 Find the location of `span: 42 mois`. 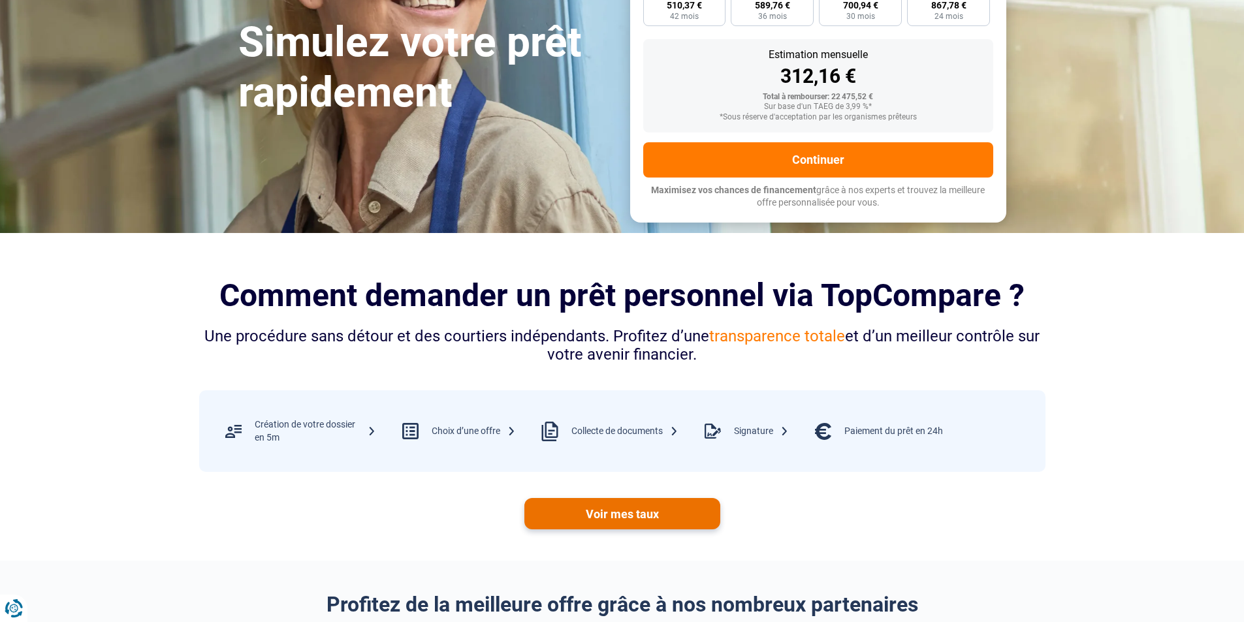

span: 42 mois is located at coordinates (684, 16).